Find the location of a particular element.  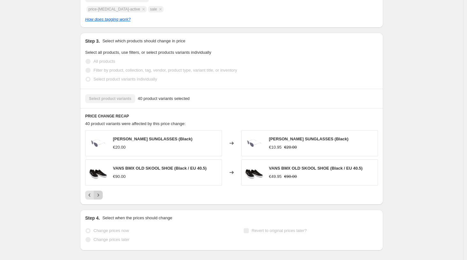

h6: PRICE CHANGE RECAP is located at coordinates (231, 116).